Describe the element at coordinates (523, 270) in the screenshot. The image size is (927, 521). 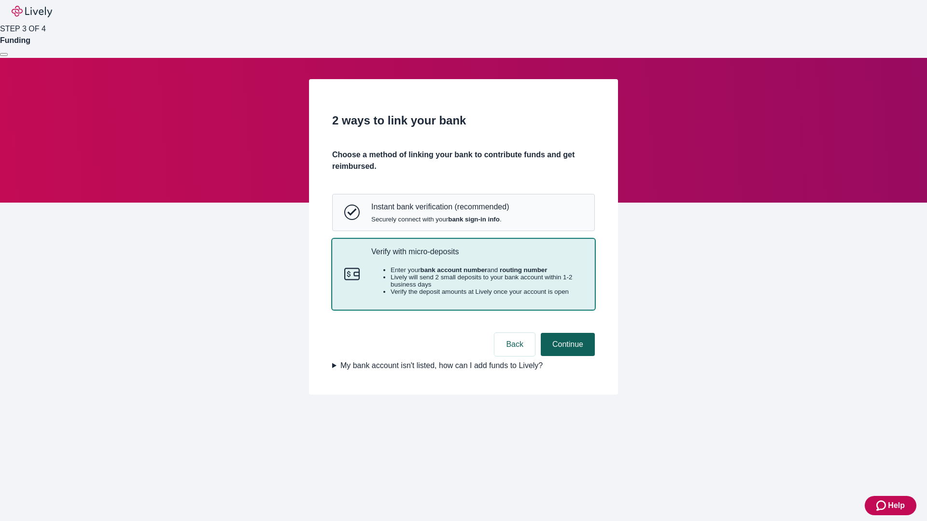
I see `strong: routing number` at that location.